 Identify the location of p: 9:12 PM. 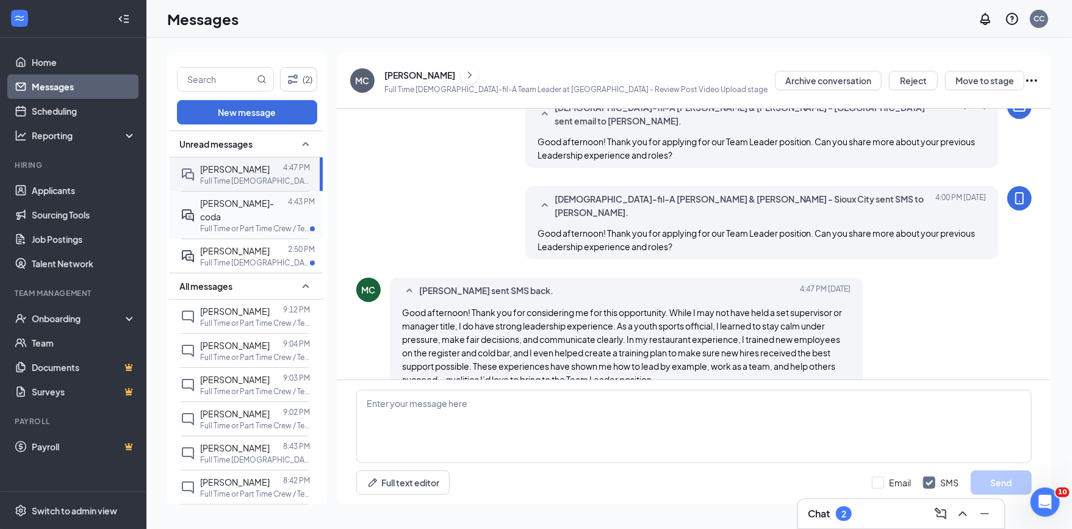
(297, 309).